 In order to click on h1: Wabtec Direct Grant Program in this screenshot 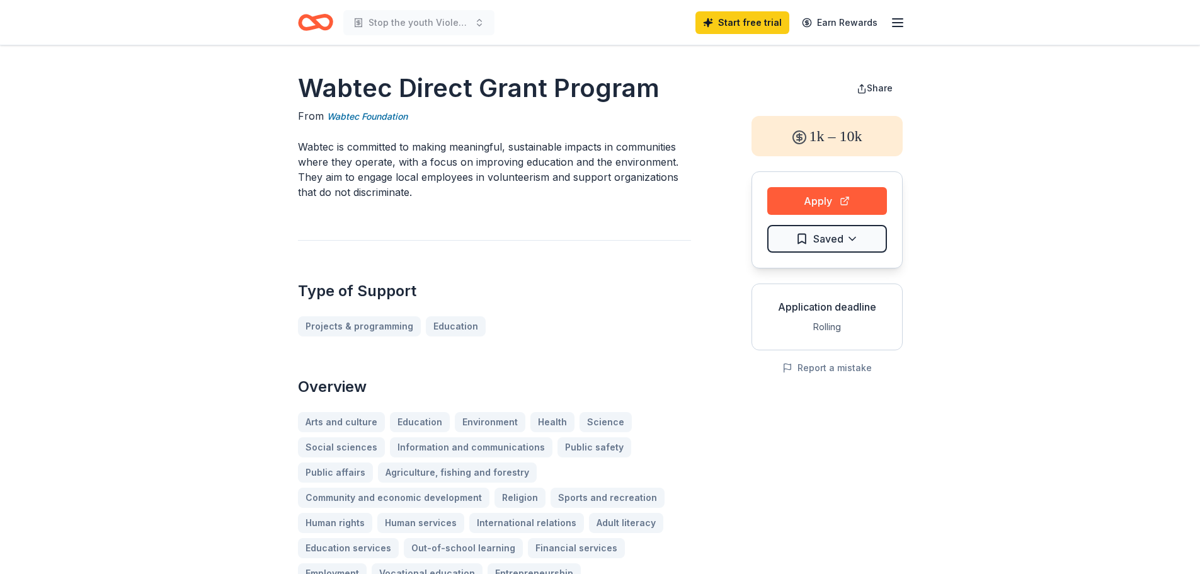, I will do `click(494, 88)`.